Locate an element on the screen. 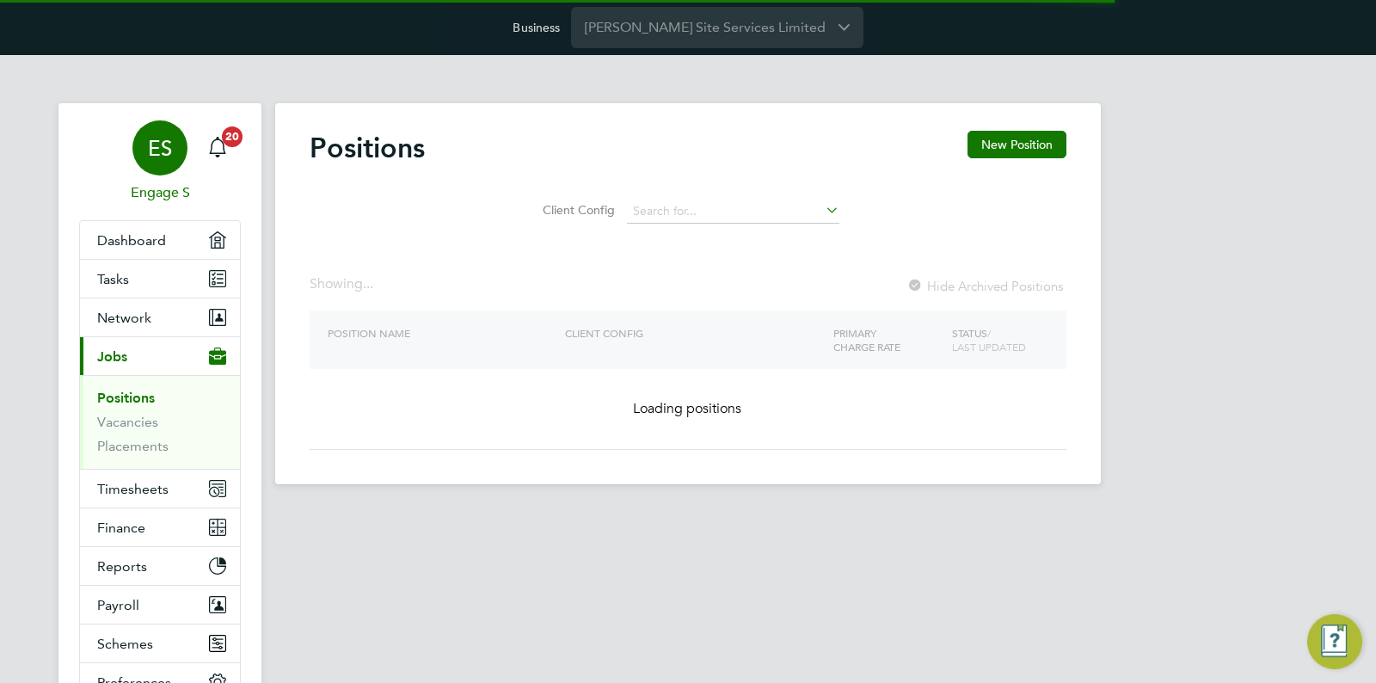 This screenshot has width=1376, height=683. a: ESEngage S is located at coordinates (160, 162).